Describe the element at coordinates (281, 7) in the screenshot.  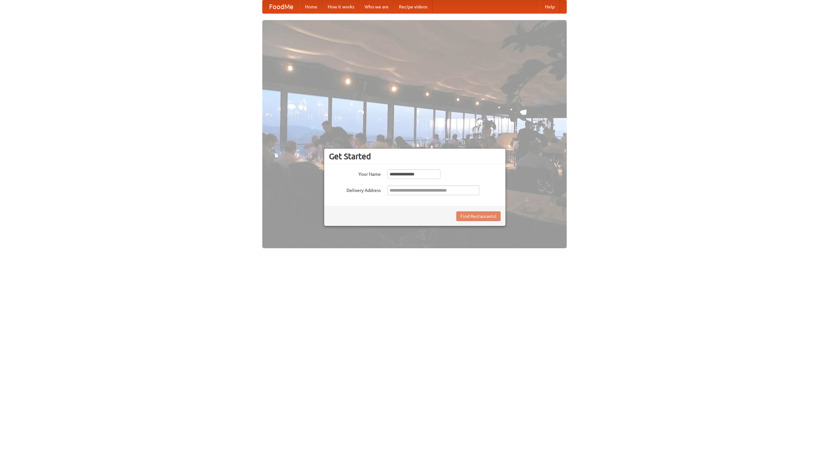
I see `a: FoodMe` at that location.